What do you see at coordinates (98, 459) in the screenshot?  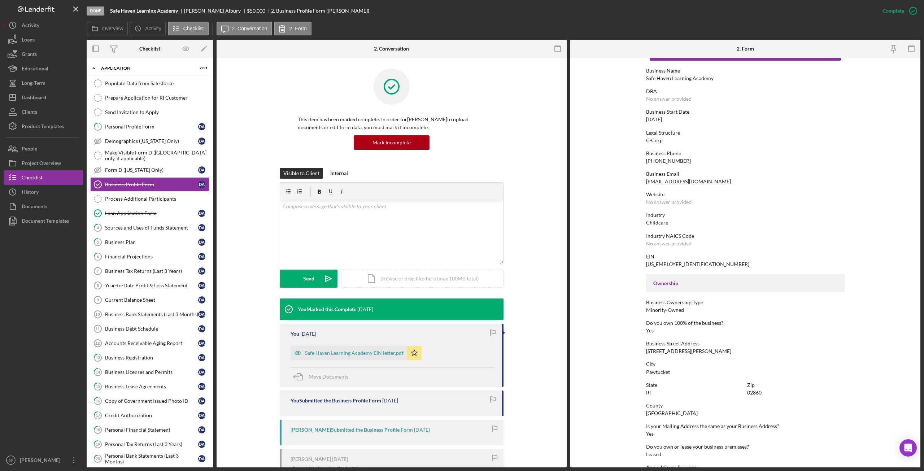 I see `tspan: 20` at bounding box center [98, 459].